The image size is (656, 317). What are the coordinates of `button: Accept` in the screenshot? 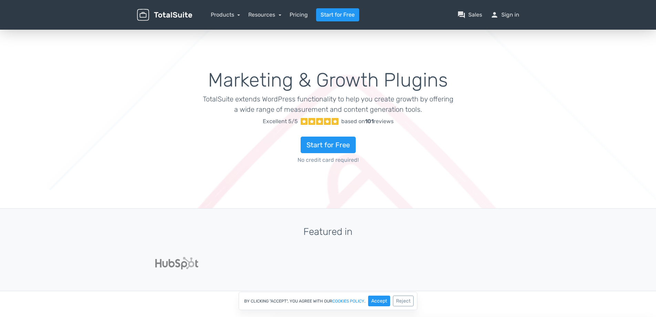 It's located at (379, 300).